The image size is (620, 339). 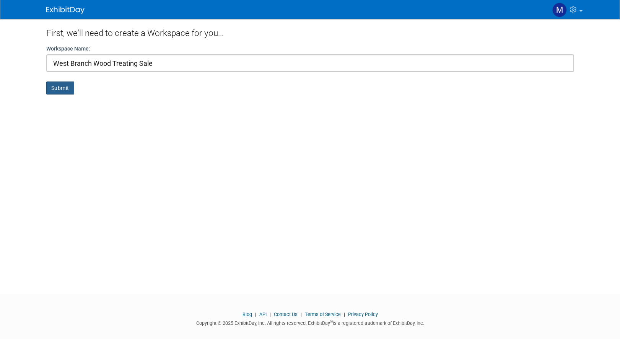 I want to click on a: Blog, so click(x=247, y=314).